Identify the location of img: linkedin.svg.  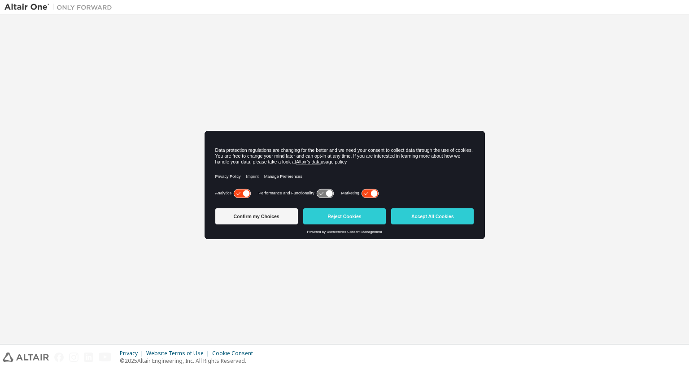
(88, 357).